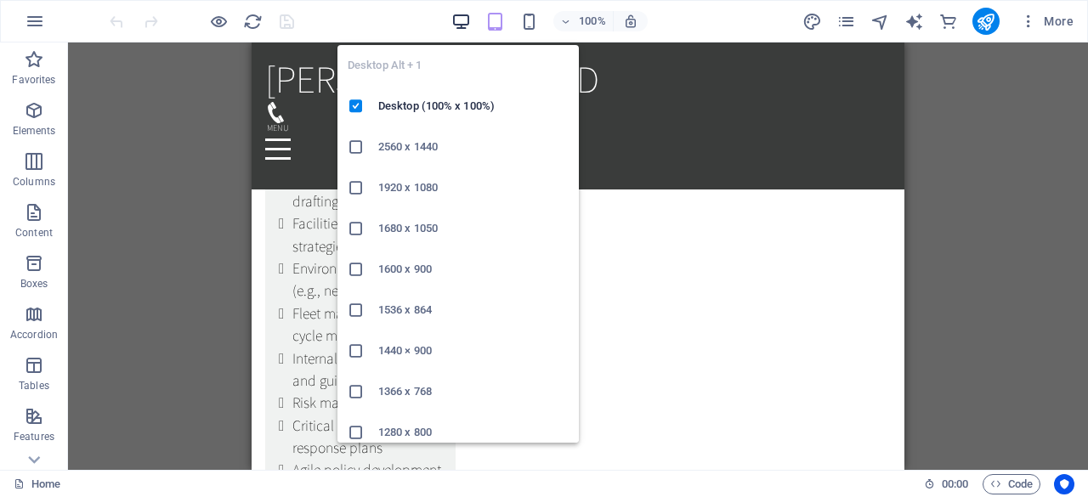 This screenshot has width=1088, height=497. I want to click on button: design, so click(812, 21).